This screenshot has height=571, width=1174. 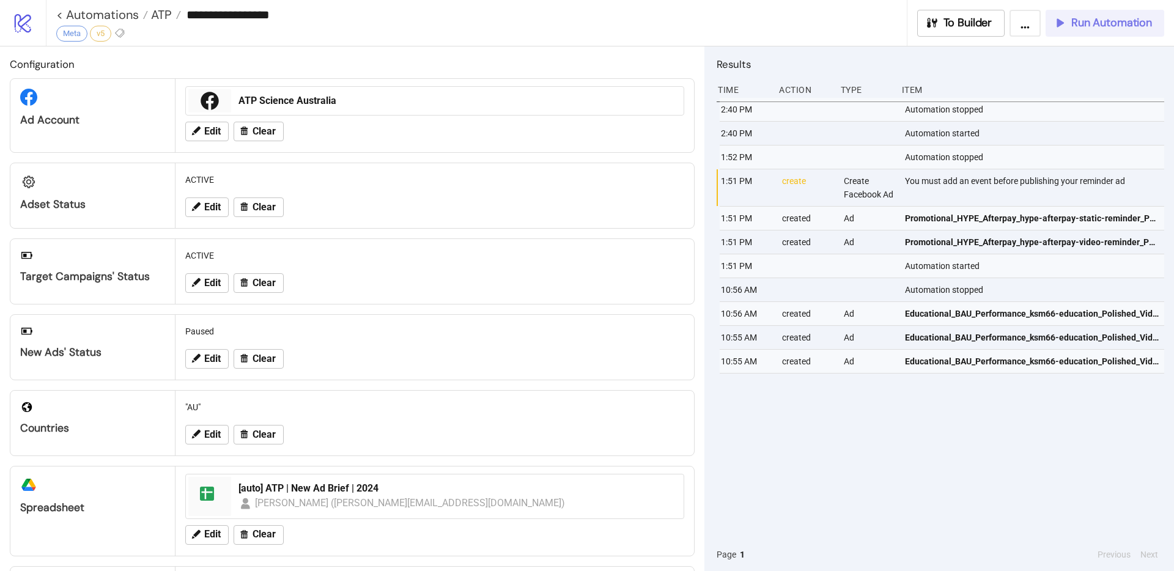 I want to click on div: 1:52 PM, so click(x=746, y=157).